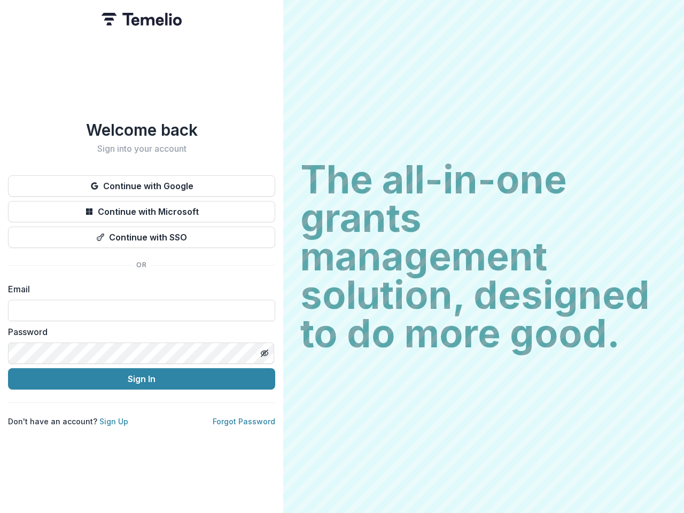 Image resolution: width=684 pixels, height=513 pixels. Describe the element at coordinates (142, 149) in the screenshot. I see `h2: Sign into your account` at that location.